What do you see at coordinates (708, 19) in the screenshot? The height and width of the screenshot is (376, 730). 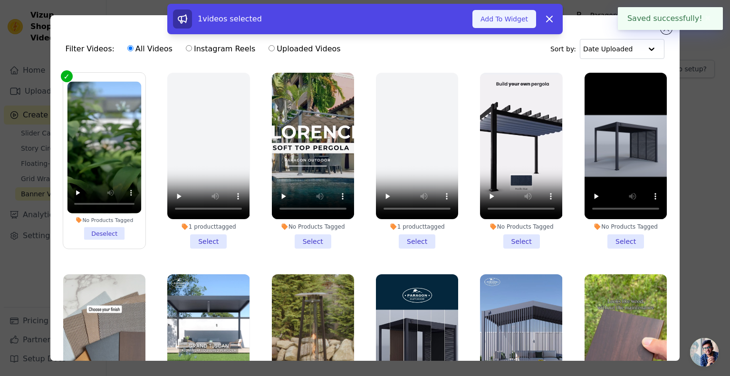 I see `button: Close` at bounding box center [708, 19].